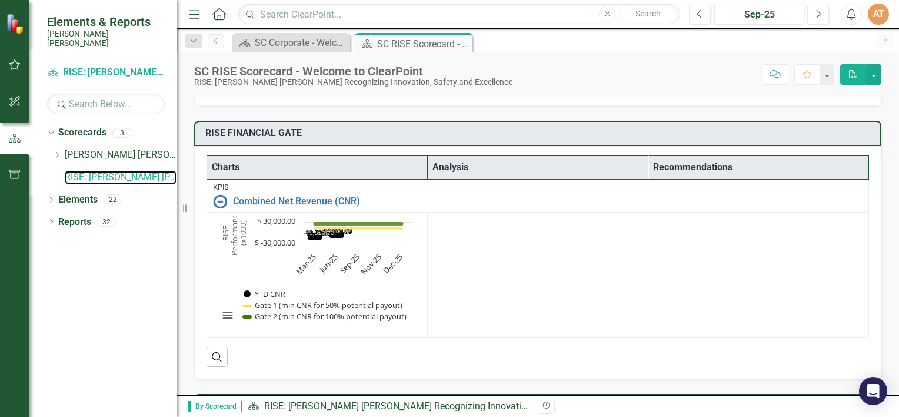 The image size is (899, 417). Describe the element at coordinates (220, 201) in the screenshot. I see `img: No Information` at that location.